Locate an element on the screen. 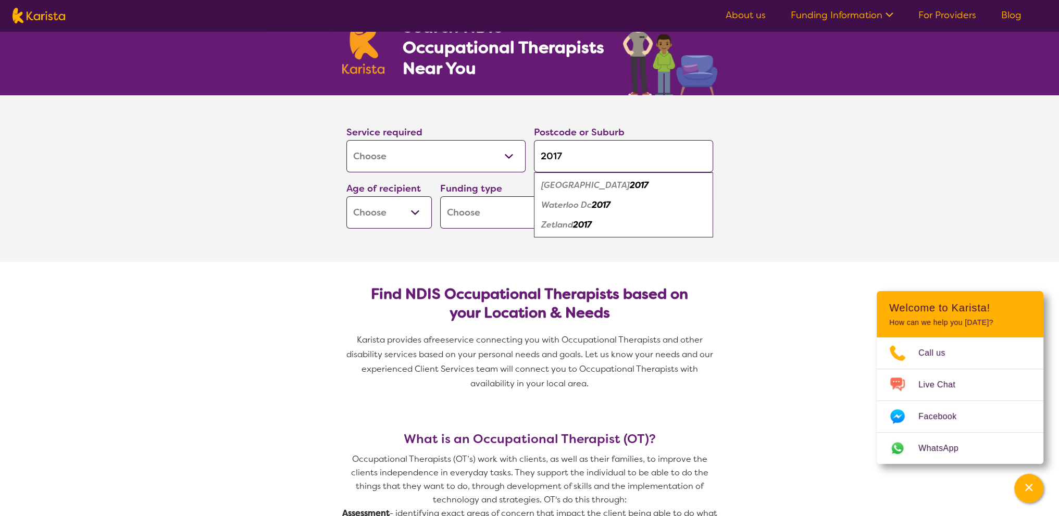 This screenshot has width=1059, height=516. a: Web link opens in a new tab. is located at coordinates (960, 449).